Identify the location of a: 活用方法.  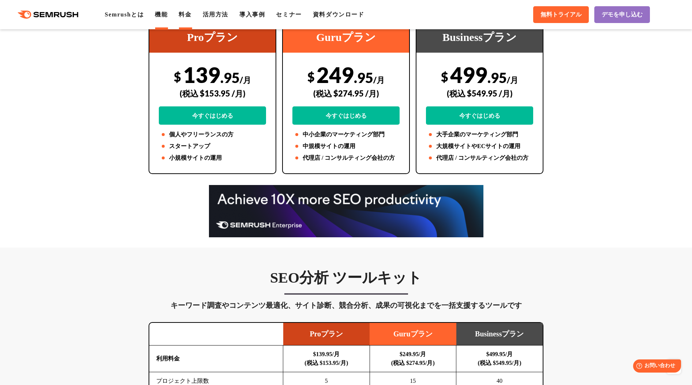
(216, 14).